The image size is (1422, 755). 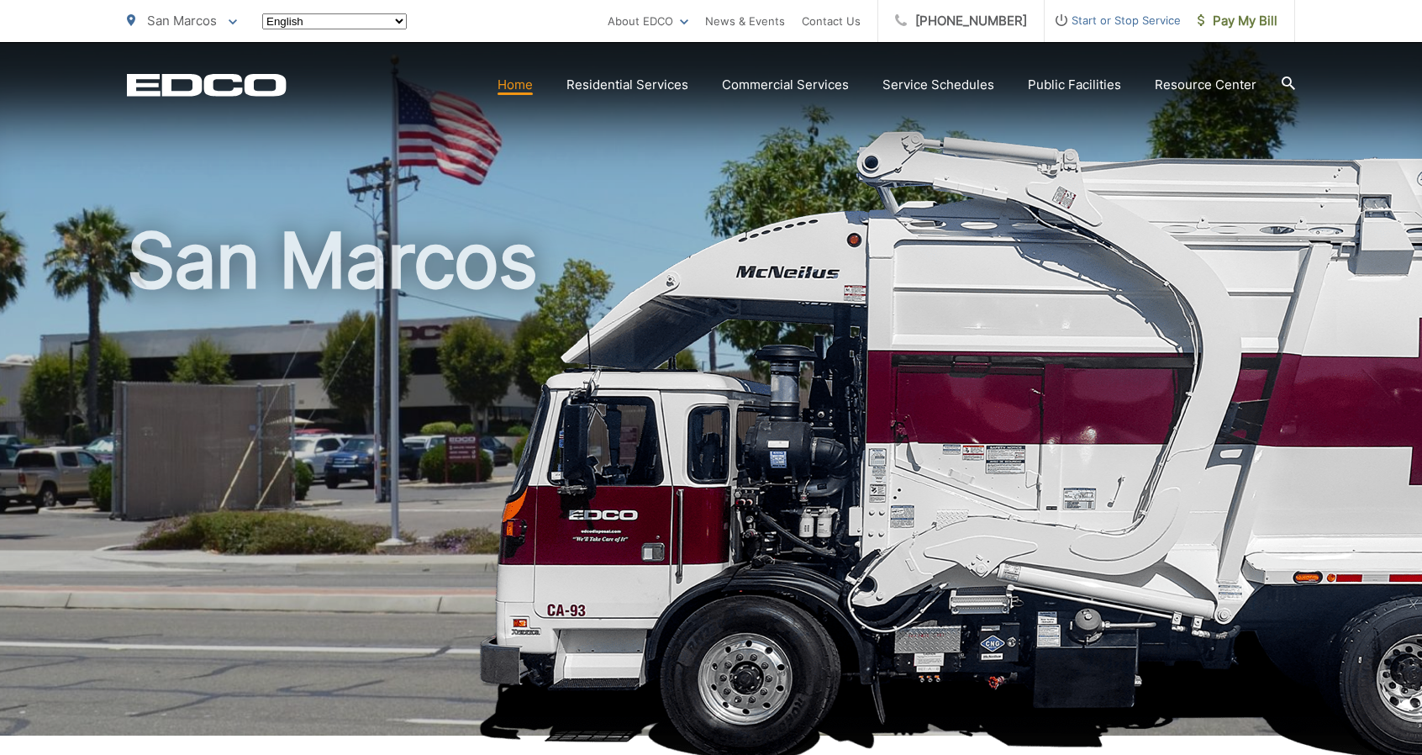 I want to click on span: Pay My Bill, so click(x=1237, y=21).